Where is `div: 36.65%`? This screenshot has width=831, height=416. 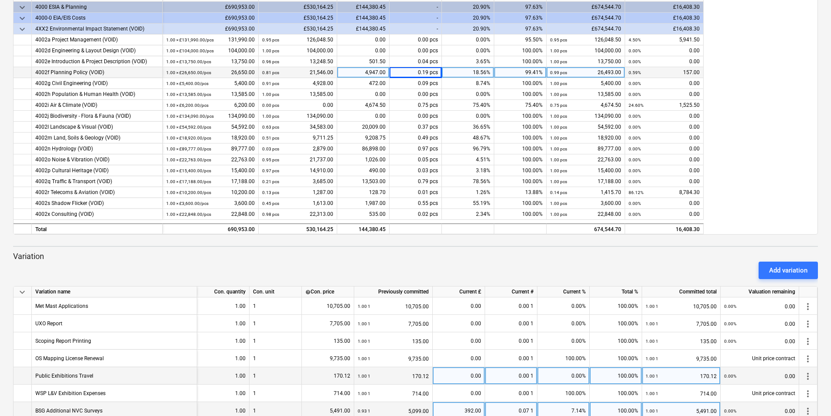 div: 36.65% is located at coordinates (468, 127).